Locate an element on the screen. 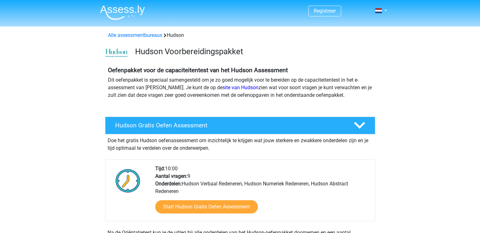 The height and width of the screenshot is (233, 480). img: cefd0e47479f4eb8e8c001c0d358d5812e054fa8.png is located at coordinates (116, 53).